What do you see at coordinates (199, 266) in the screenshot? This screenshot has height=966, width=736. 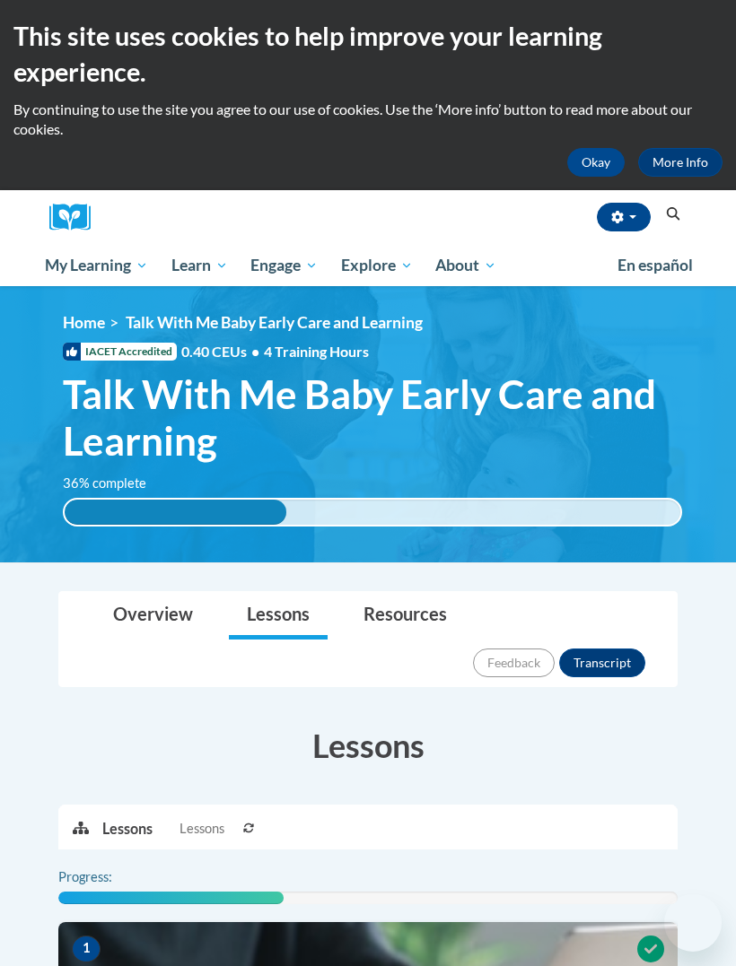 I see `span: Learn` at bounding box center [199, 266].